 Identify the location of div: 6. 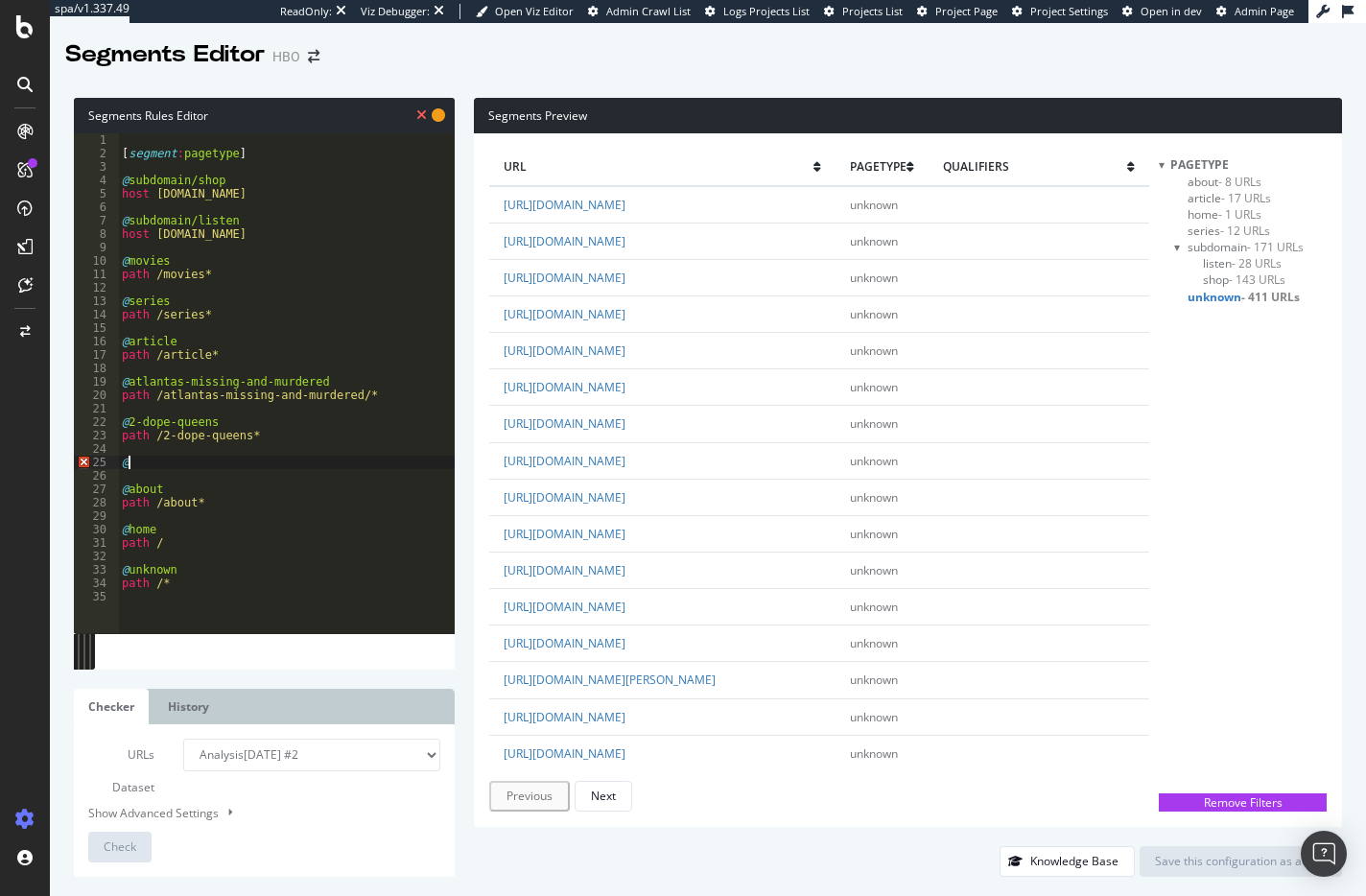
(96, 208).